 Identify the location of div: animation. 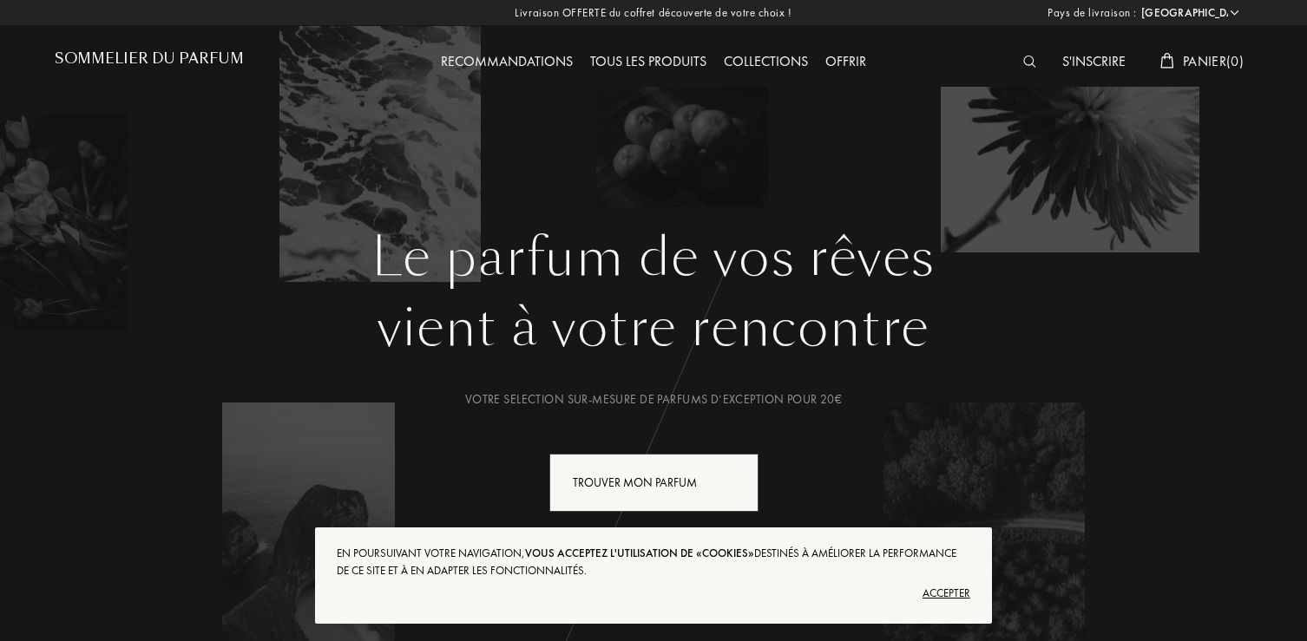
(733, 482).